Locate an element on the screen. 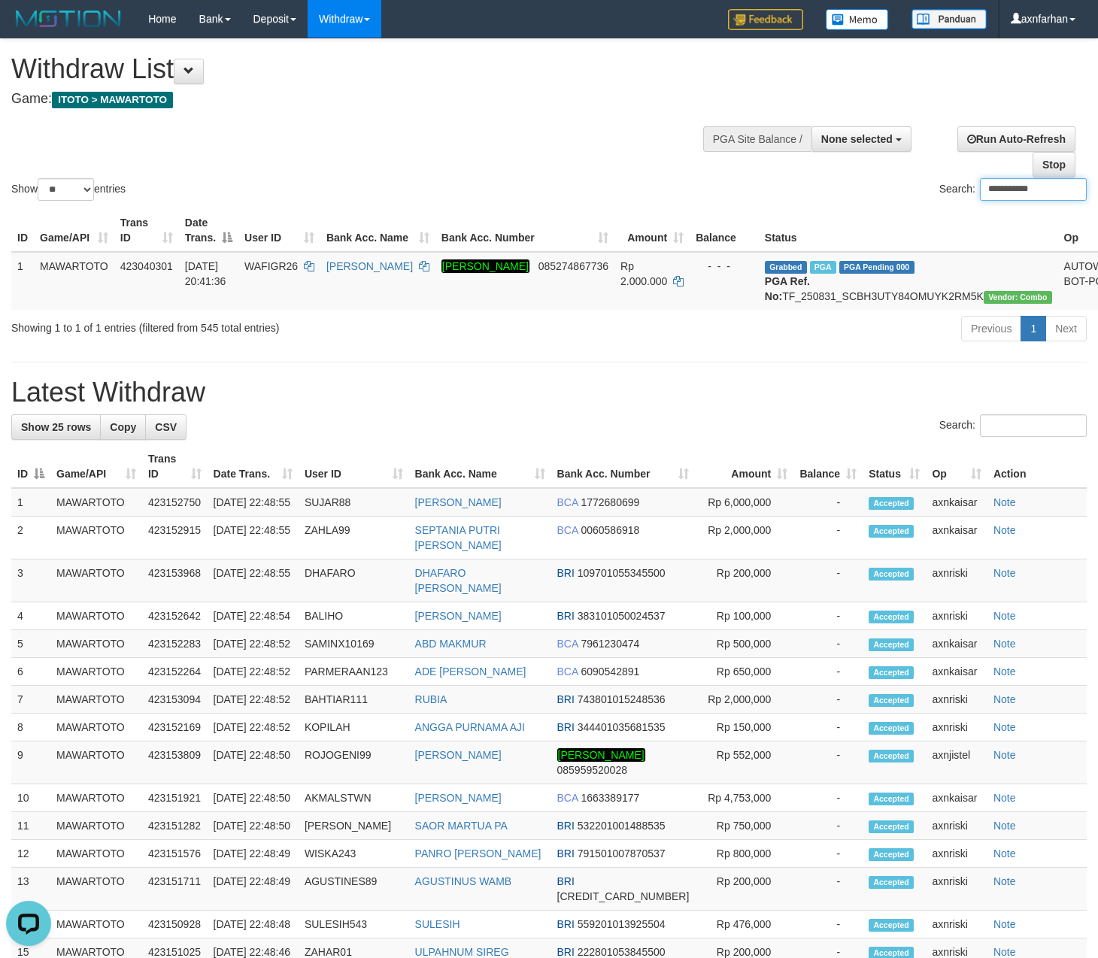  select: Showentries is located at coordinates (65, 189).